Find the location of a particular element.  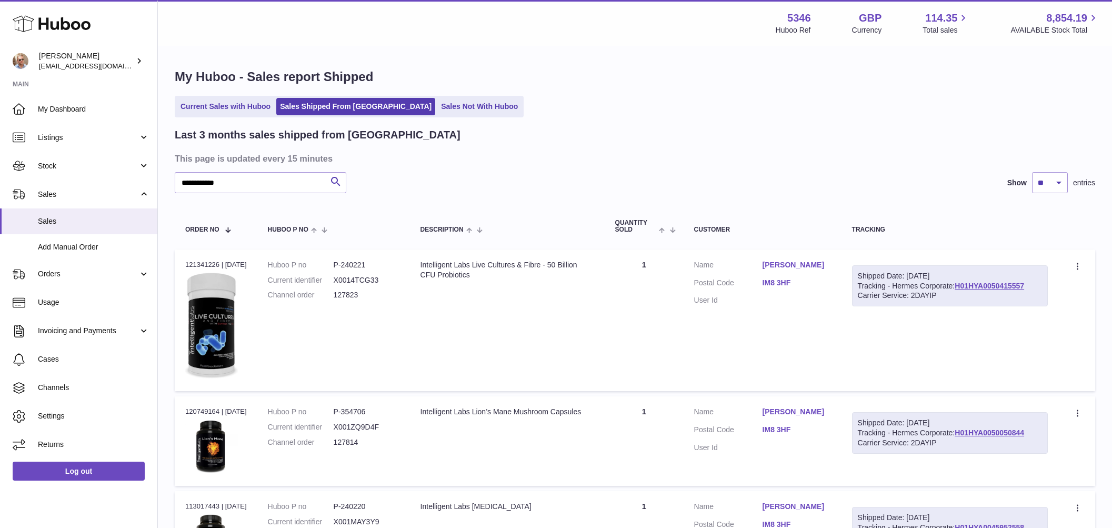

dd: P-240221 is located at coordinates (366, 265).